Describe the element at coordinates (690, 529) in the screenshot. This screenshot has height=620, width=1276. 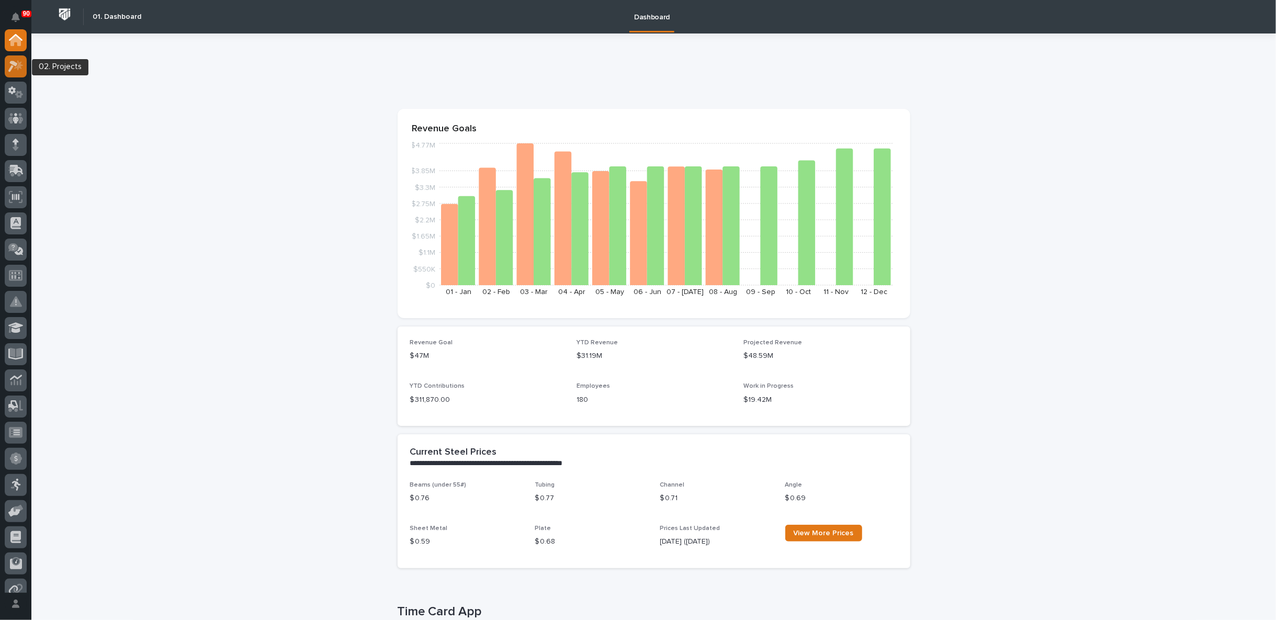
I see `span: Prices Last Updated` at that location.